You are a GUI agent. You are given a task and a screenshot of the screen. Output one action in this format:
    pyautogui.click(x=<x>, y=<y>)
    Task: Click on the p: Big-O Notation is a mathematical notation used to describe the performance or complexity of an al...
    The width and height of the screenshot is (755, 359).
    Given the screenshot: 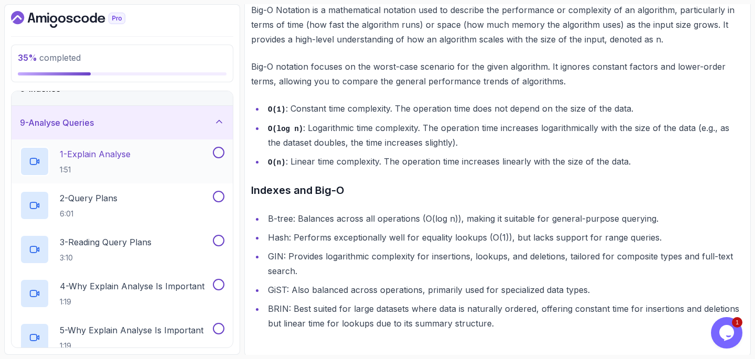 What is the action you would take?
    pyautogui.click(x=497, y=25)
    